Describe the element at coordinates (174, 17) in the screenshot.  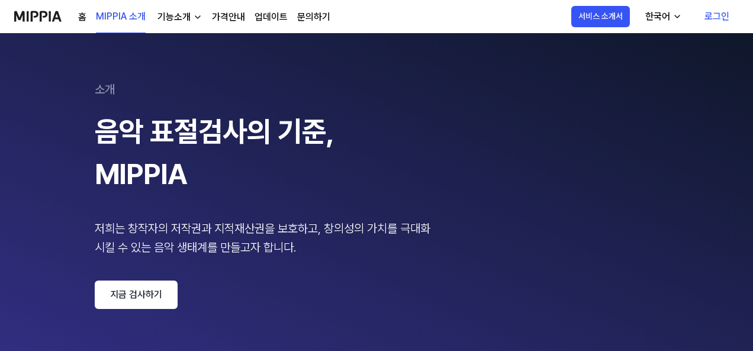
I see `div: 기능소개` at that location.